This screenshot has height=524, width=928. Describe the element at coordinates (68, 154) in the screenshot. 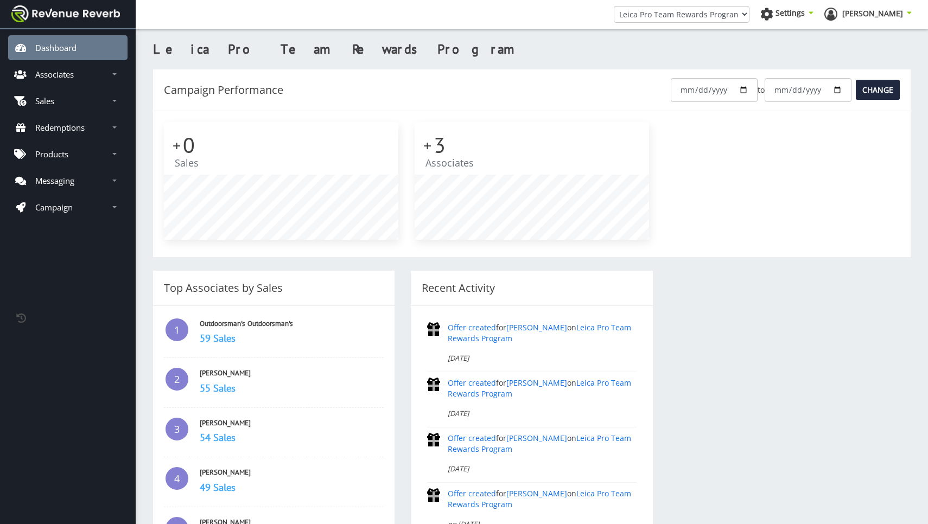

I see `a: Products` at that location.